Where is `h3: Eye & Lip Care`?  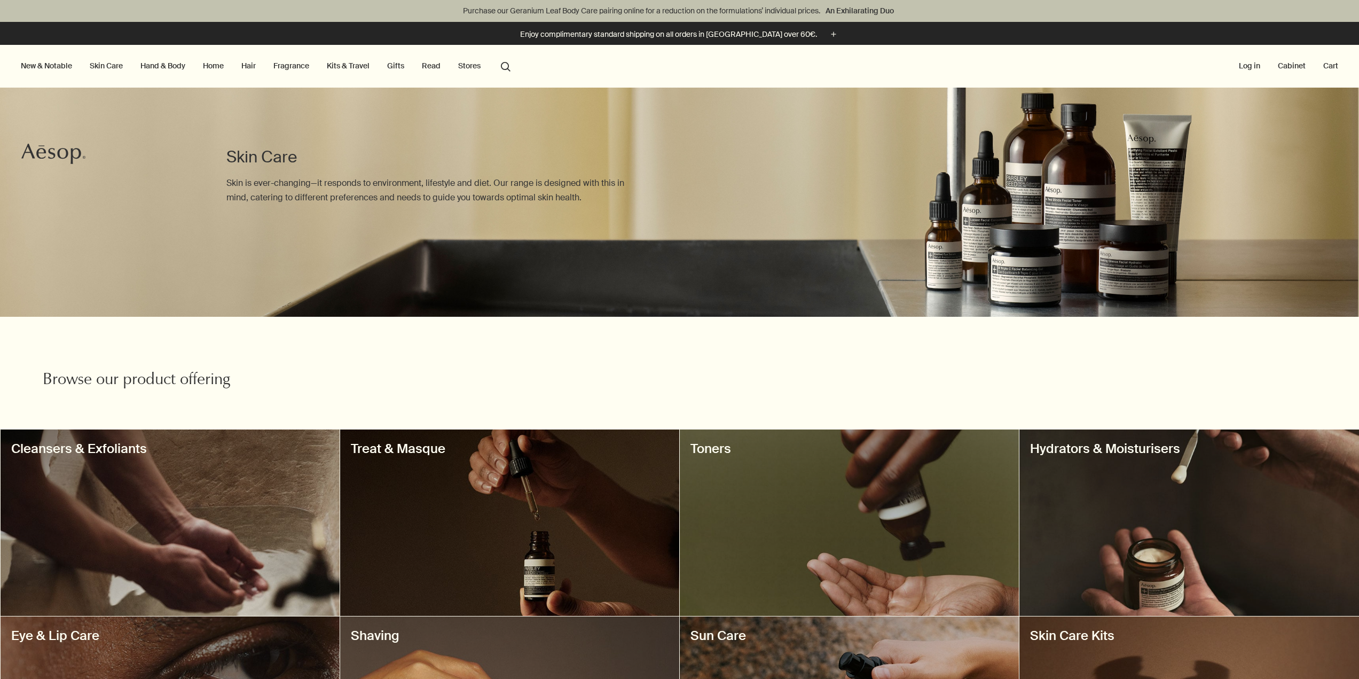 h3: Eye & Lip Care is located at coordinates (170, 636).